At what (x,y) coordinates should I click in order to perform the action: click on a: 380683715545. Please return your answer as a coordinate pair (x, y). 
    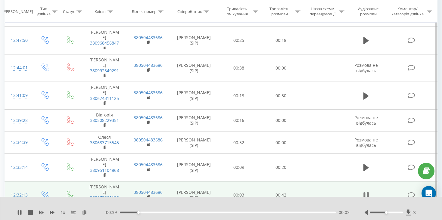
    Looking at the image, I should click on (104, 142).